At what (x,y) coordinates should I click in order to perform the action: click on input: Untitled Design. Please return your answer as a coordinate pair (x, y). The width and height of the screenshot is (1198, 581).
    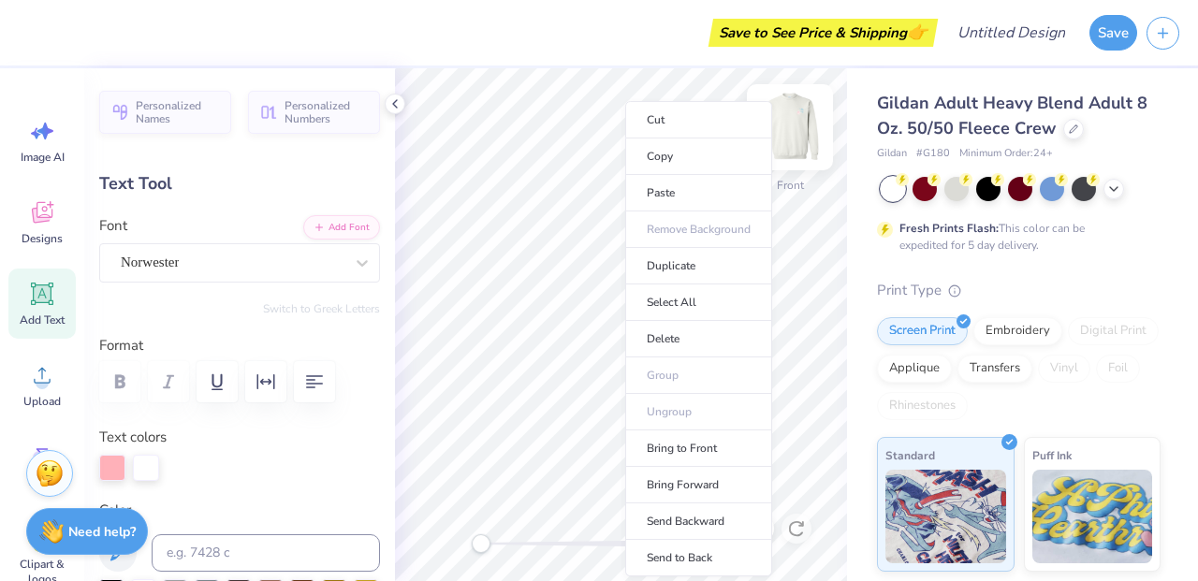
    Looking at the image, I should click on (1011, 33).